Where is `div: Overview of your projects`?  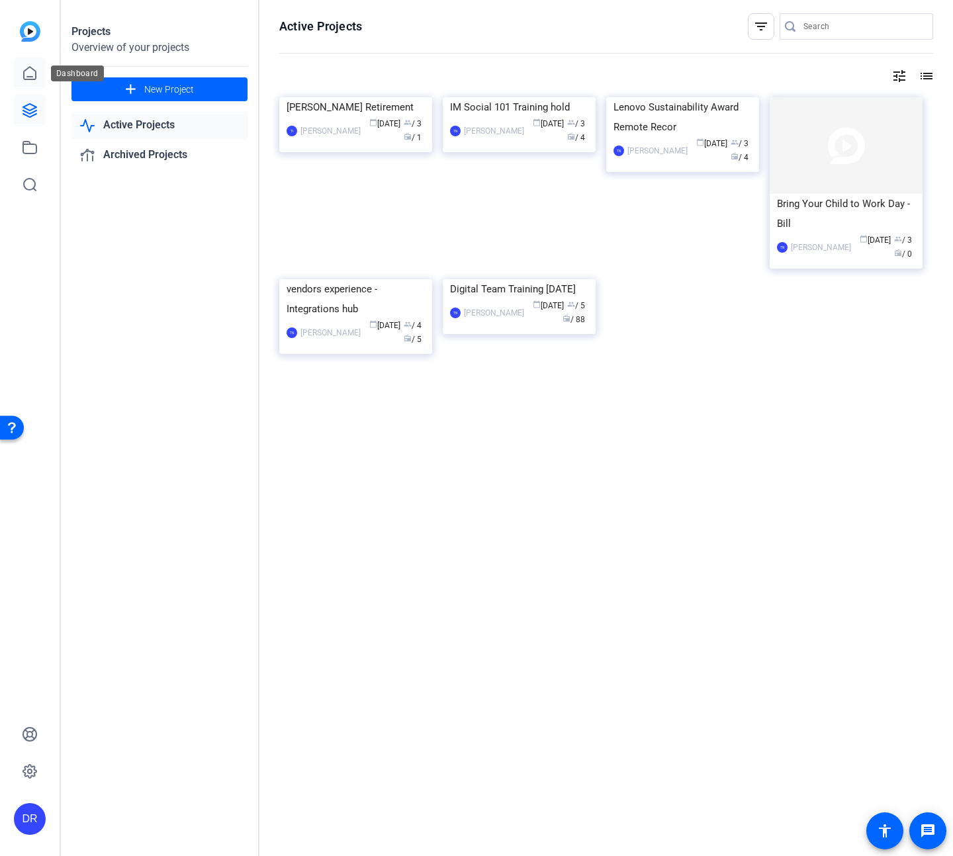 div: Overview of your projects is located at coordinates (159, 48).